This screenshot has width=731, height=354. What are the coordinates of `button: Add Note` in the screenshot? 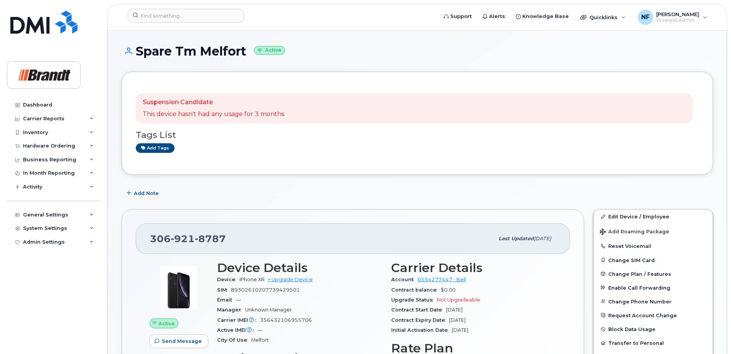 It's located at (143, 193).